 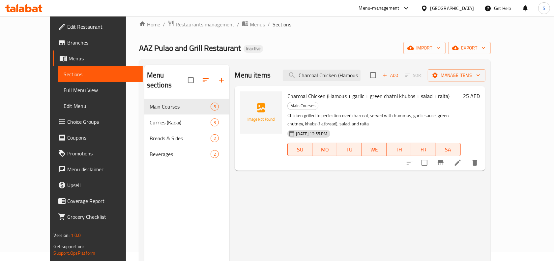 What do you see at coordinates (98, 43) in the screenshot?
I see `a: Branches` at bounding box center [98, 43].